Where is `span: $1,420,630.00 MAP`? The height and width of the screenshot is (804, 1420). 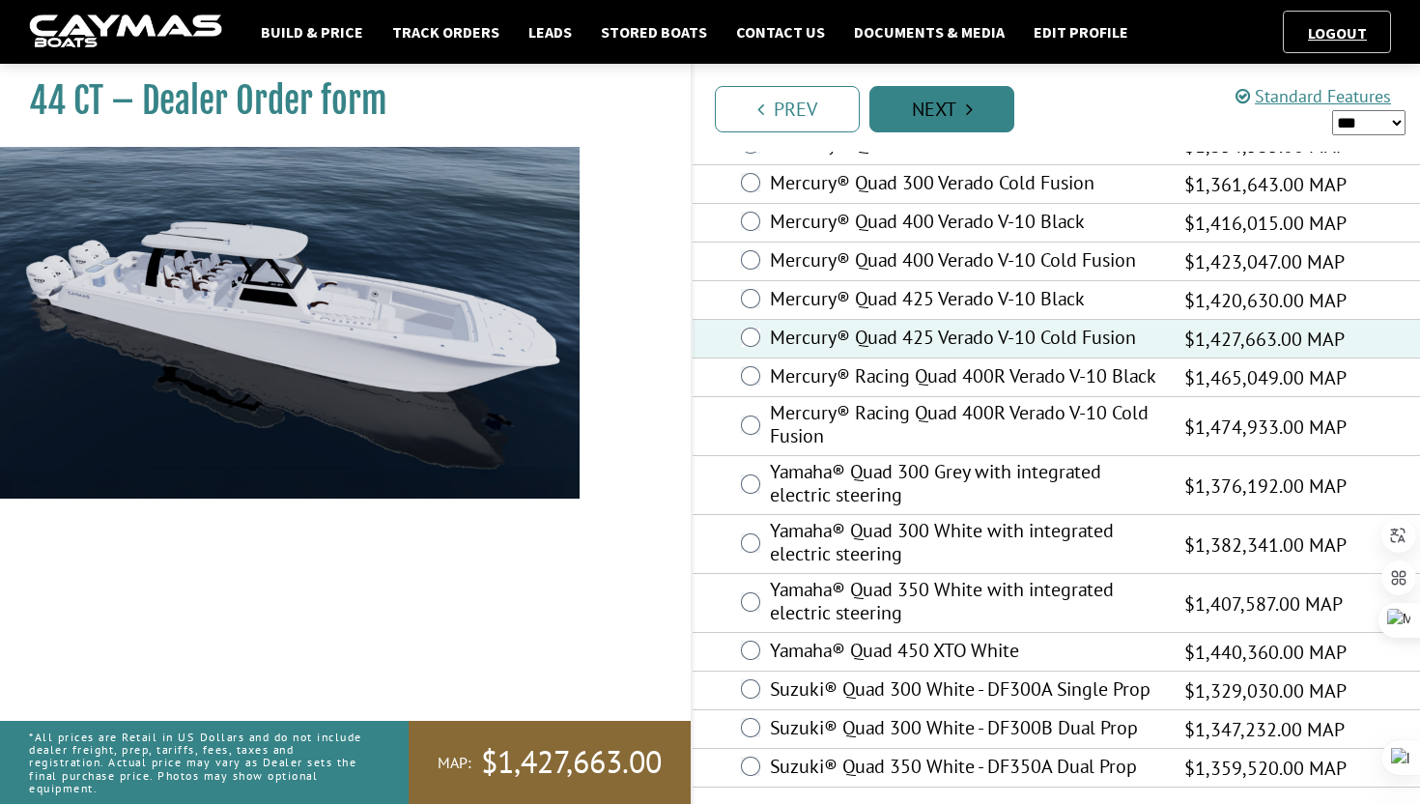
span: $1,420,630.00 MAP is located at coordinates (1265, 300).